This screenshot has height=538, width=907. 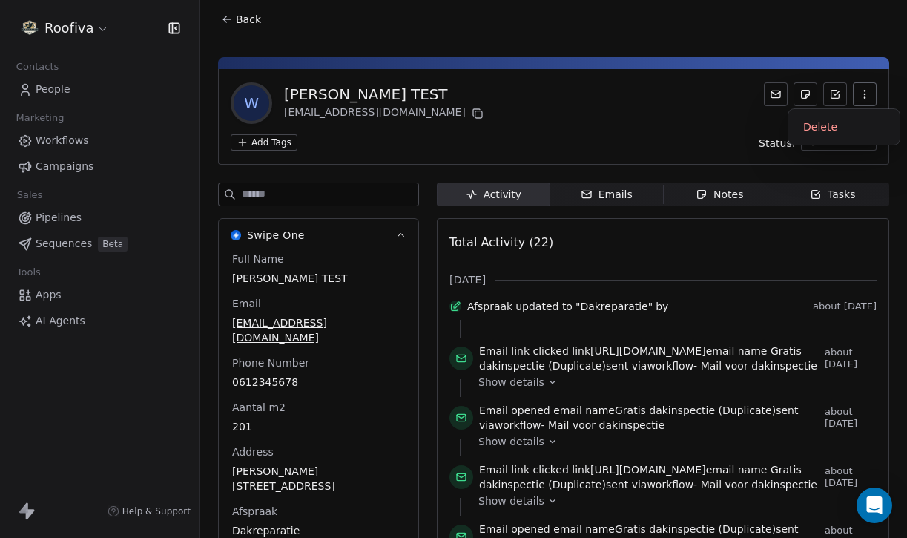 I want to click on a: AI Agents, so click(x=99, y=320).